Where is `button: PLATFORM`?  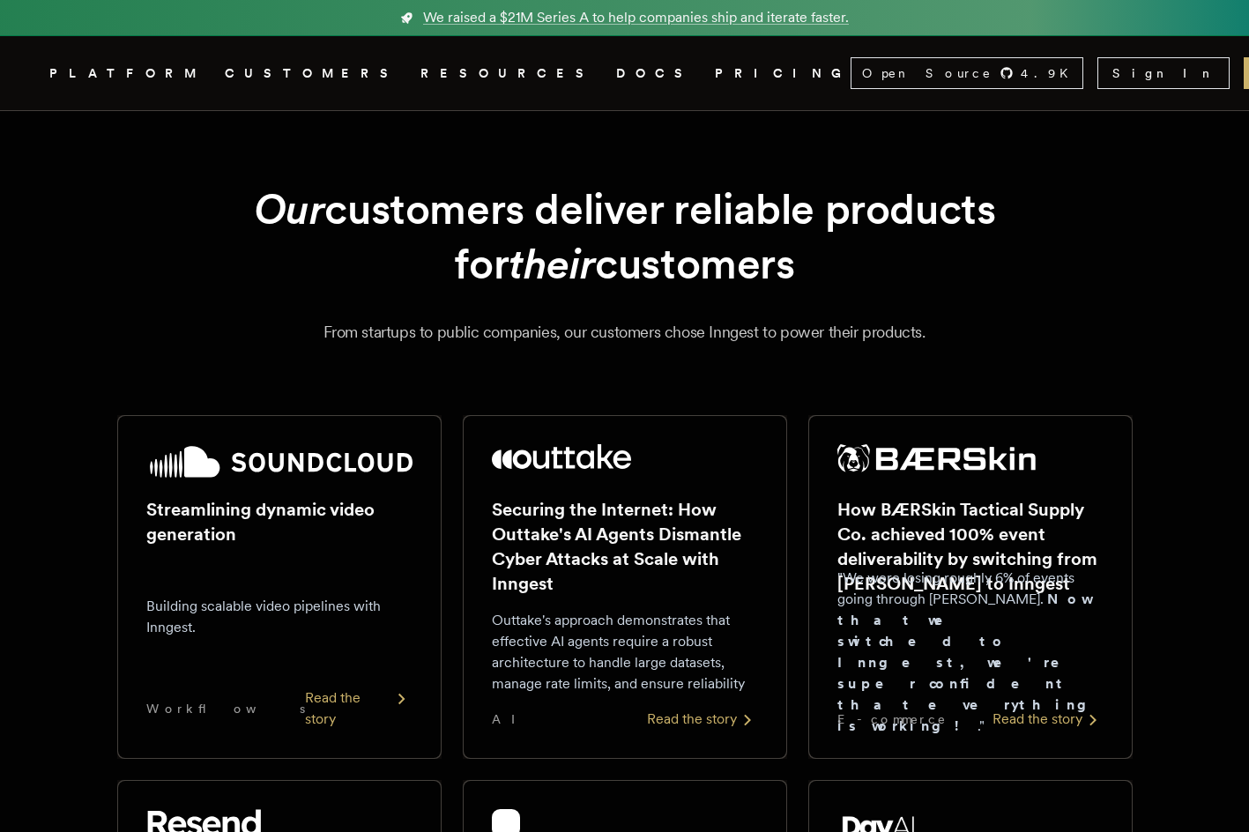
button: PLATFORM is located at coordinates (126, 73).